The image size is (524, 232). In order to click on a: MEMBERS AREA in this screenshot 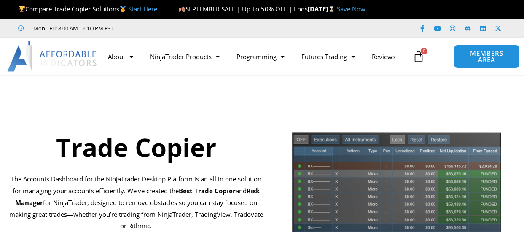, I will do `click(487, 57)`.